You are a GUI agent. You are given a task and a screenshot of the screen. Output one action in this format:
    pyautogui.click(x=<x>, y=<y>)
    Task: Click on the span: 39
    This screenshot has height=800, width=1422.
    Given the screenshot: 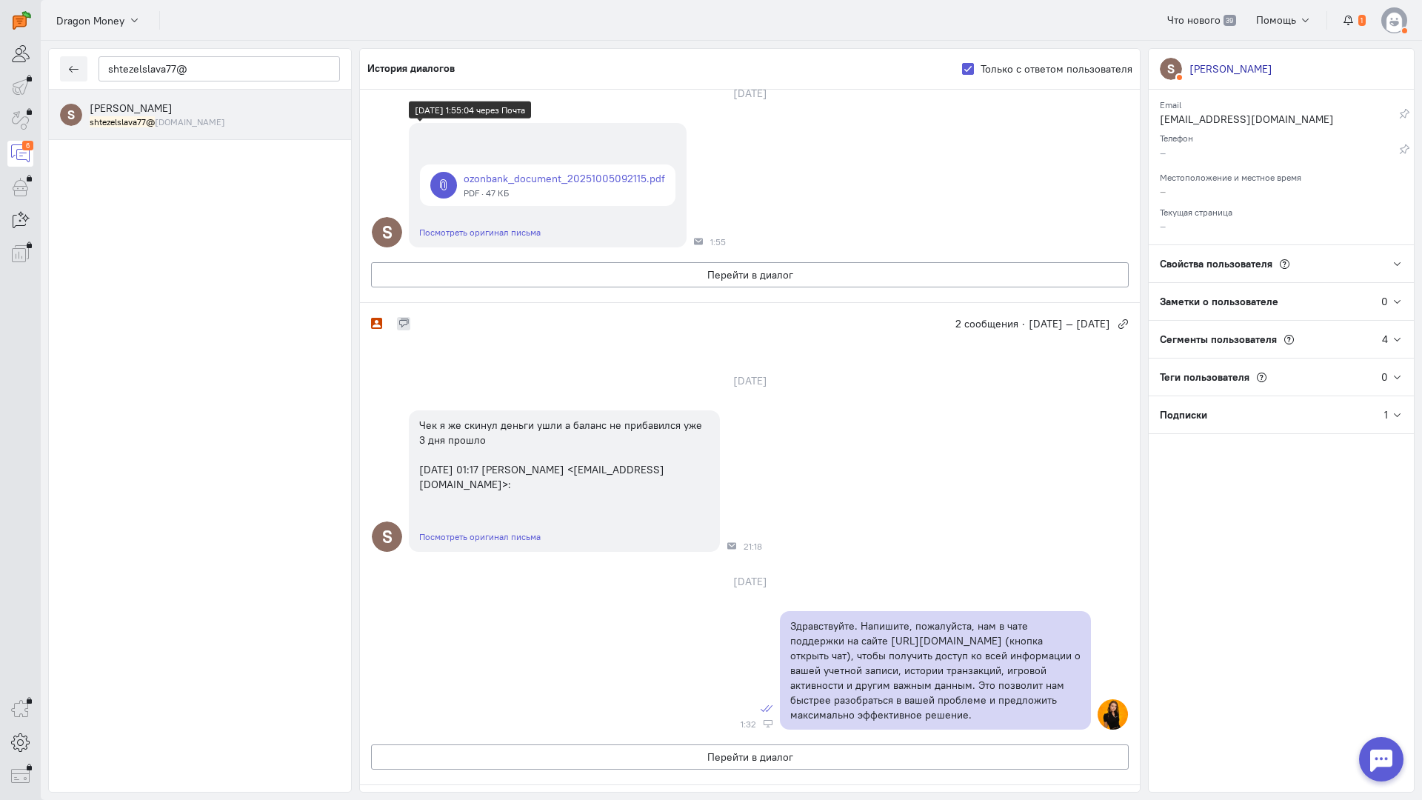 What is the action you would take?
    pyautogui.click(x=1230, y=21)
    